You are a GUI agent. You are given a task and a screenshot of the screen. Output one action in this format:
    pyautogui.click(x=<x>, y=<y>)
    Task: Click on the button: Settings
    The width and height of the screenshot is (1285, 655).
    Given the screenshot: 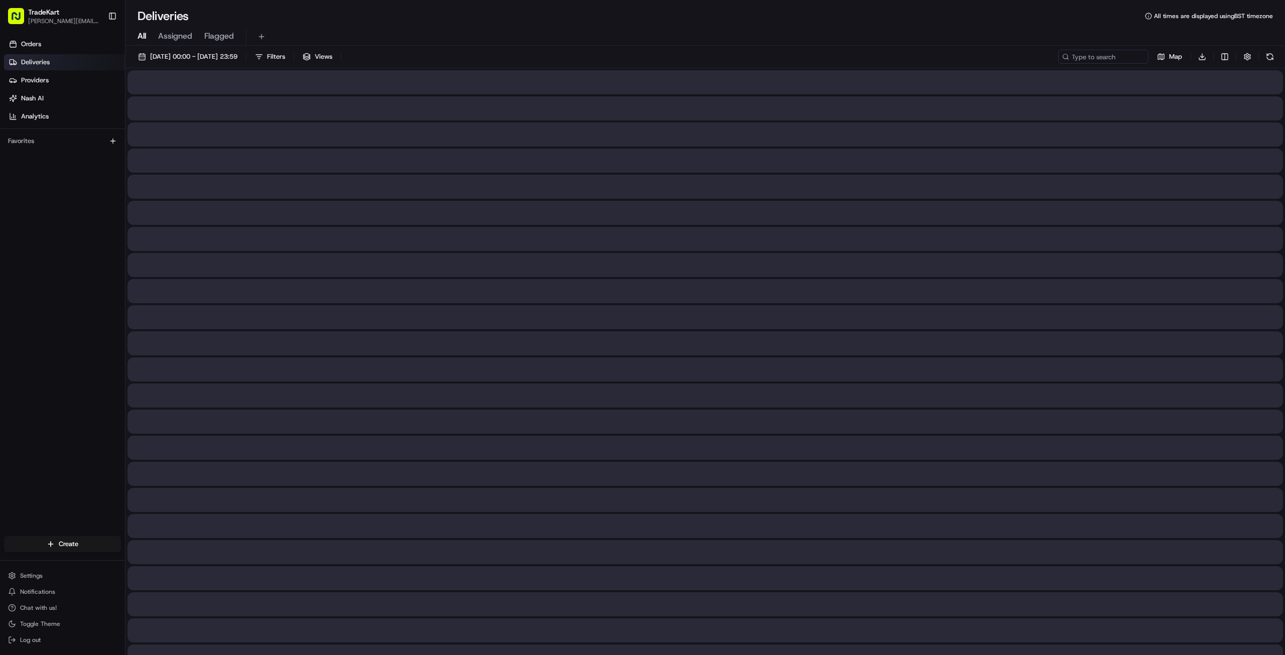 What is the action you would take?
    pyautogui.click(x=62, y=576)
    